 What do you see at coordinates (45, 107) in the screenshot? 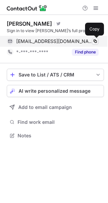
I see `span: Add to email campaign` at bounding box center [45, 107].